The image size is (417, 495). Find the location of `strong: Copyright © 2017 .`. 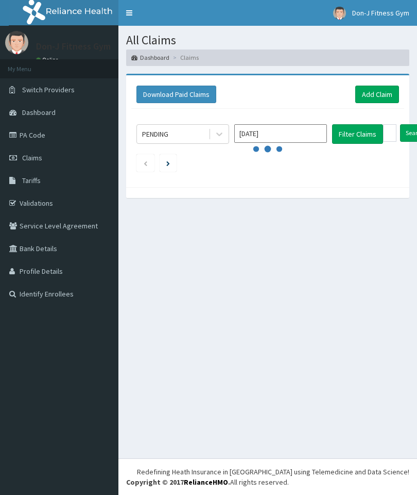

strong: Copyright © 2017 . is located at coordinates (178, 482).